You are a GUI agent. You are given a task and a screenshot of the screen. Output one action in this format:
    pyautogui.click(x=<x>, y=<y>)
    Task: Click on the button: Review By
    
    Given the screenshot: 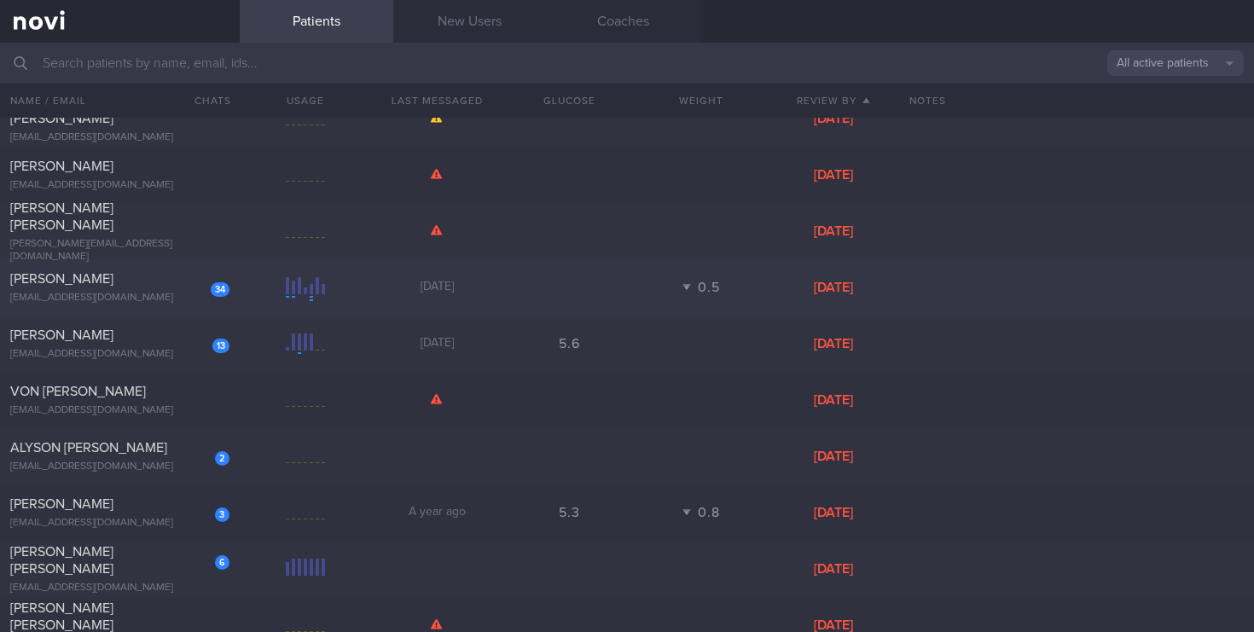 What is the action you would take?
    pyautogui.click(x=832, y=101)
    